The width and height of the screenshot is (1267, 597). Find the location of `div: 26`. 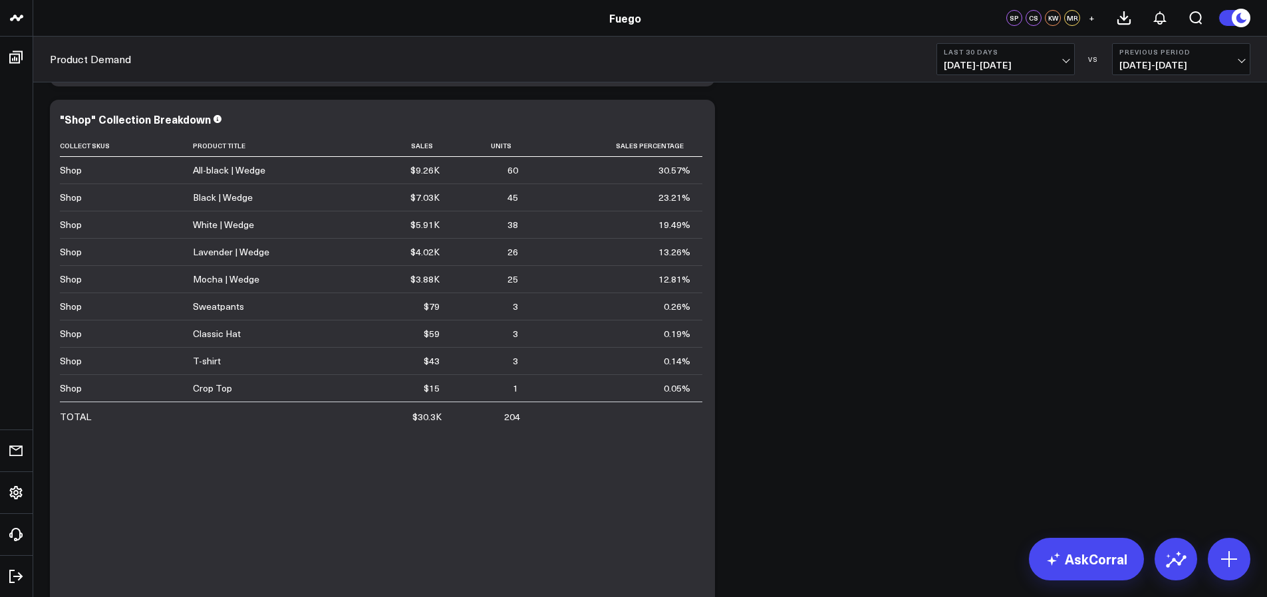

div: 26 is located at coordinates (513, 252).